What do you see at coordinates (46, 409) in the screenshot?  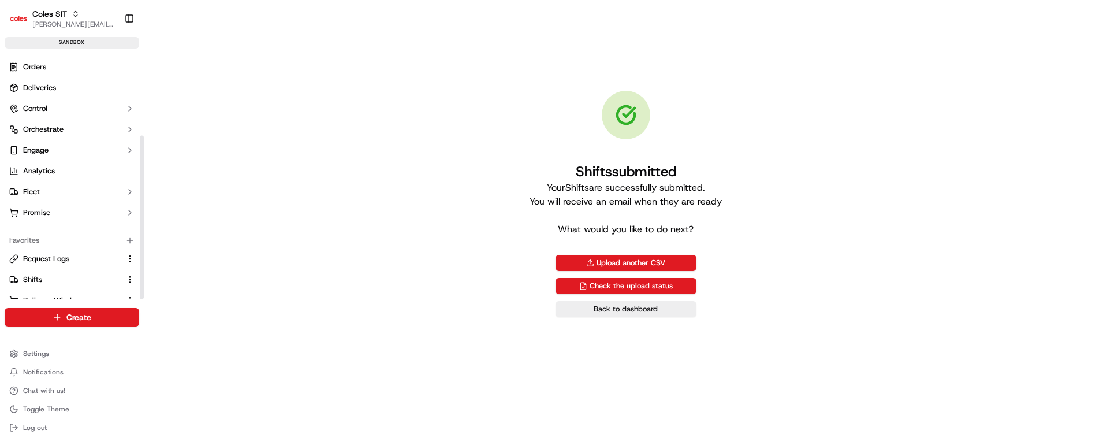 I see `span: Toggle Theme` at bounding box center [46, 409].